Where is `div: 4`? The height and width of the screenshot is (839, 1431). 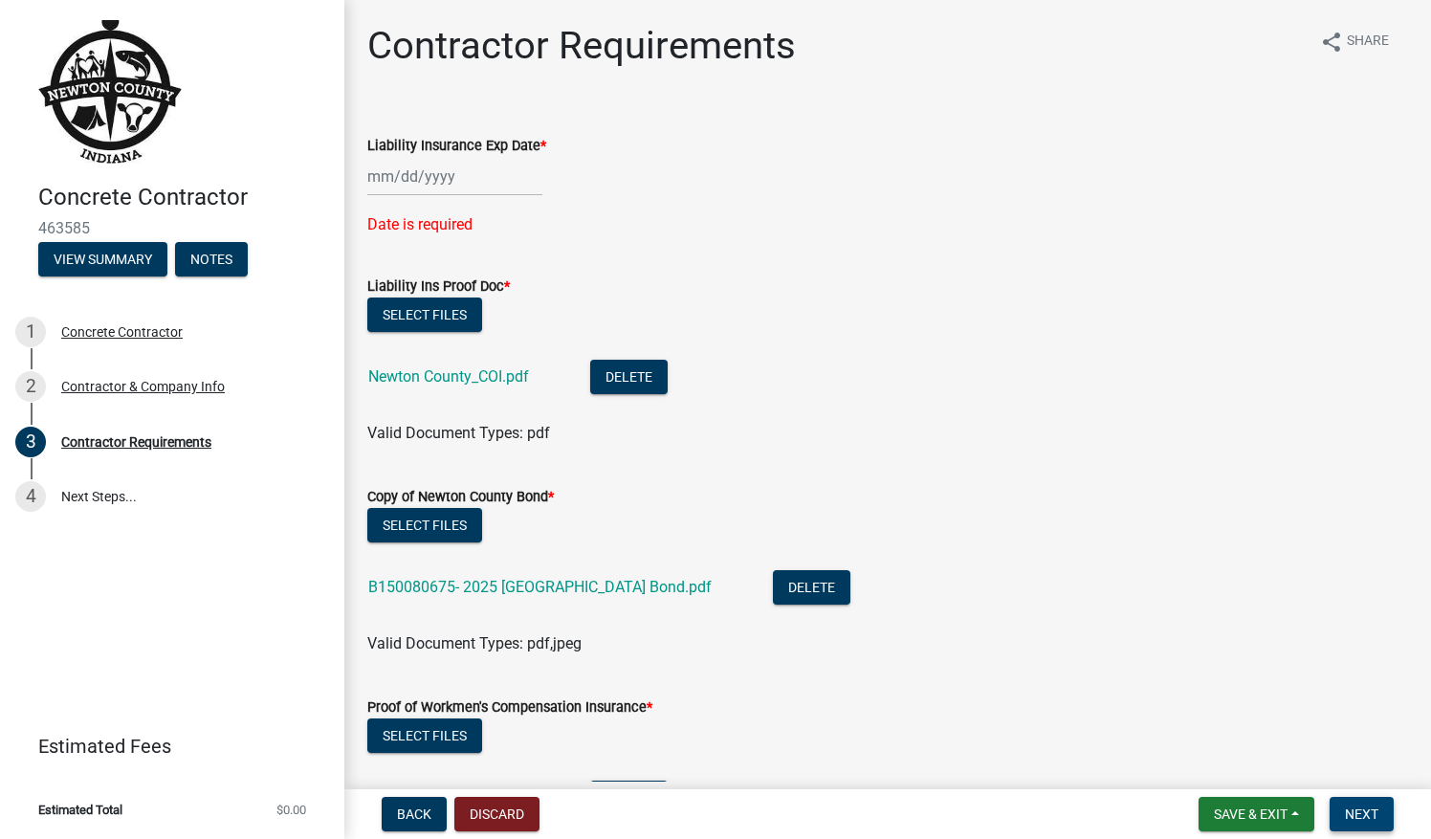 div: 4 is located at coordinates (31, 496).